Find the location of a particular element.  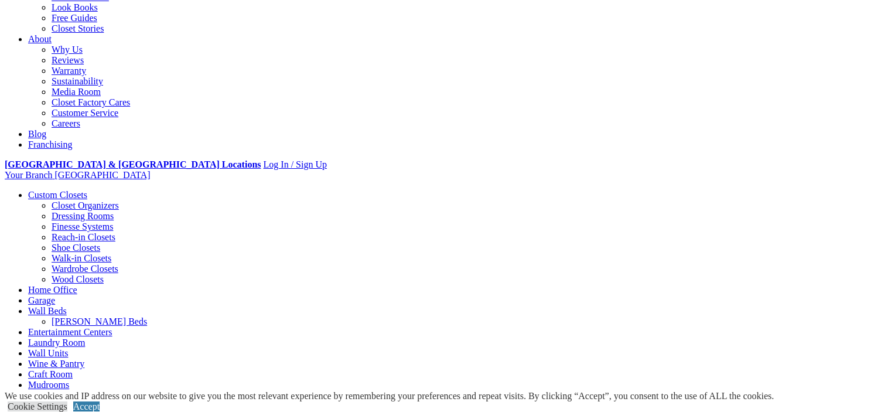

a: Wall Units is located at coordinates (48, 353).